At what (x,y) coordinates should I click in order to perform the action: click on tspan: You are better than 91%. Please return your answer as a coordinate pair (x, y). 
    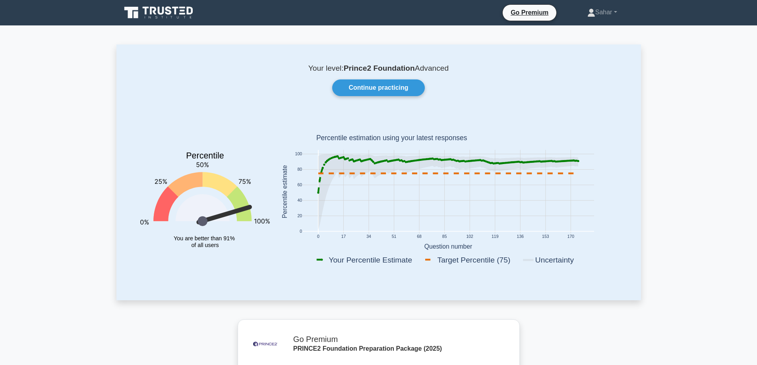
    Looking at the image, I should click on (204, 238).